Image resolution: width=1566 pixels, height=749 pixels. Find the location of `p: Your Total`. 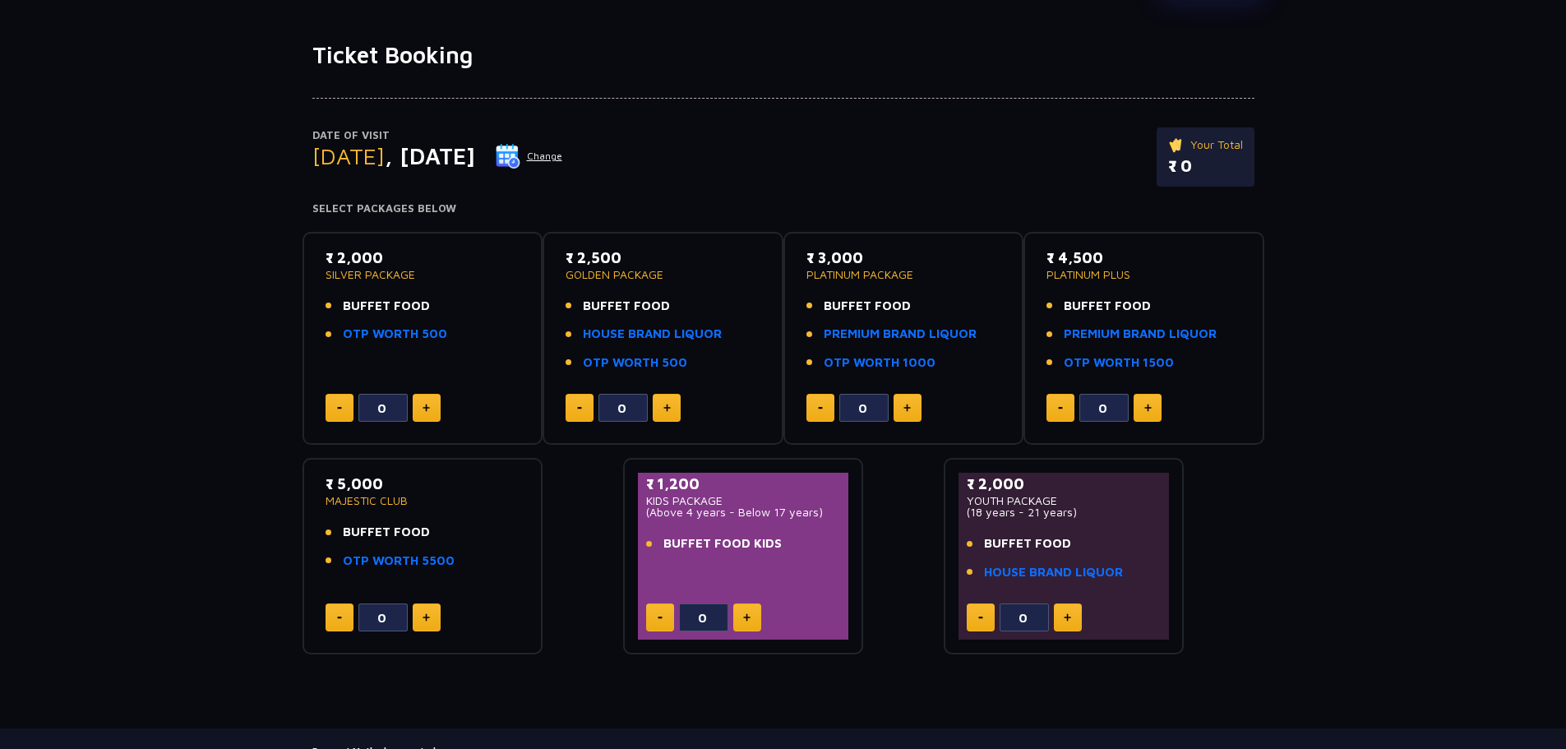

p: Your Total is located at coordinates (1205, 145).